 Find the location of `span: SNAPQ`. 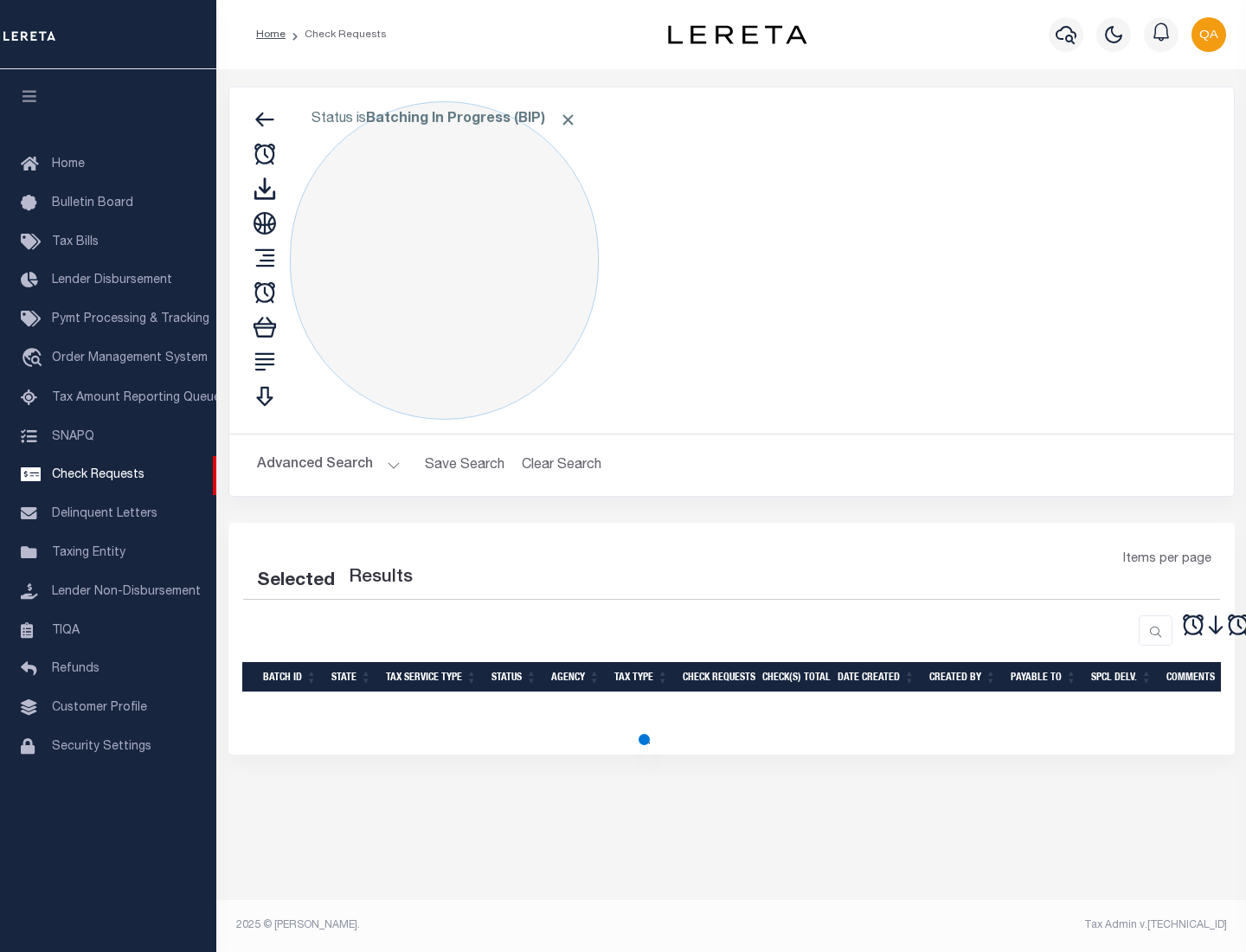

span: SNAPQ is located at coordinates (72, 436).